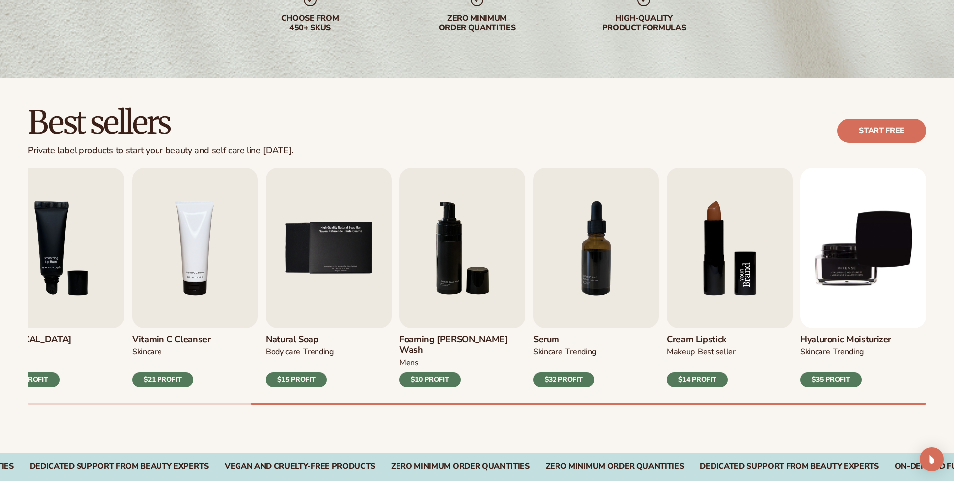  What do you see at coordinates (300, 340) in the screenshot?
I see `h3: Natural Soap` at bounding box center [300, 340].